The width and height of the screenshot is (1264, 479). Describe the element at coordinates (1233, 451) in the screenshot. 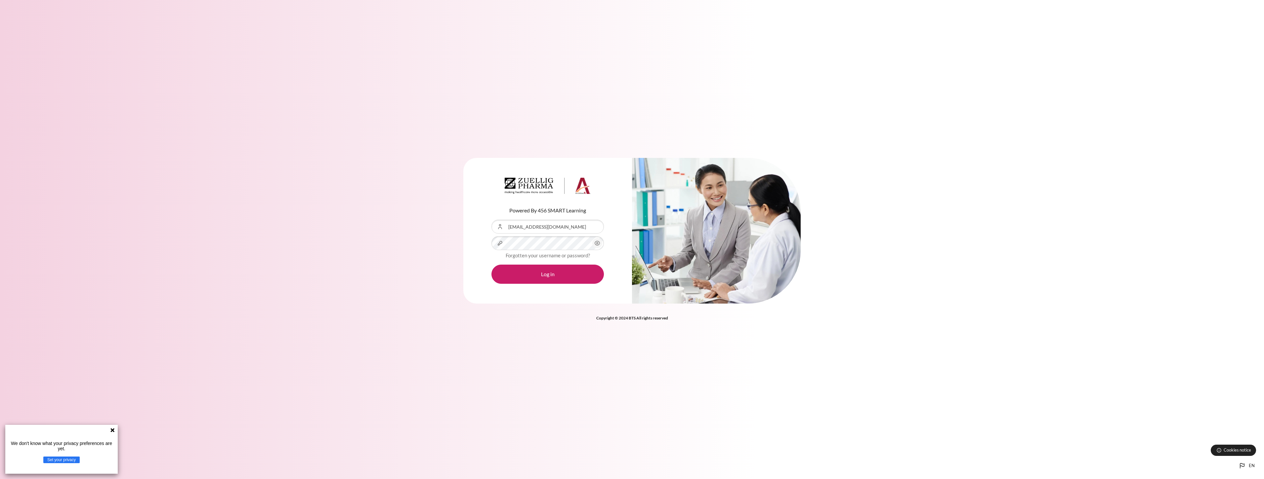

I see `button: Cookies notice` at that location.